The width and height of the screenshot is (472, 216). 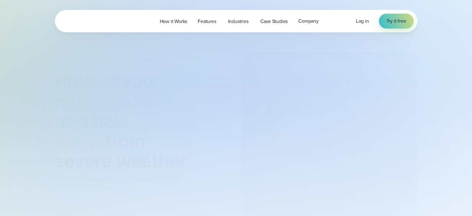 What do you see at coordinates (238, 21) in the screenshot?
I see `span: Industries` at bounding box center [238, 21].